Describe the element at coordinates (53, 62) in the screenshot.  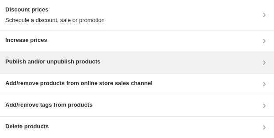
I see `h3: Publish and/or unpublish products` at that location.